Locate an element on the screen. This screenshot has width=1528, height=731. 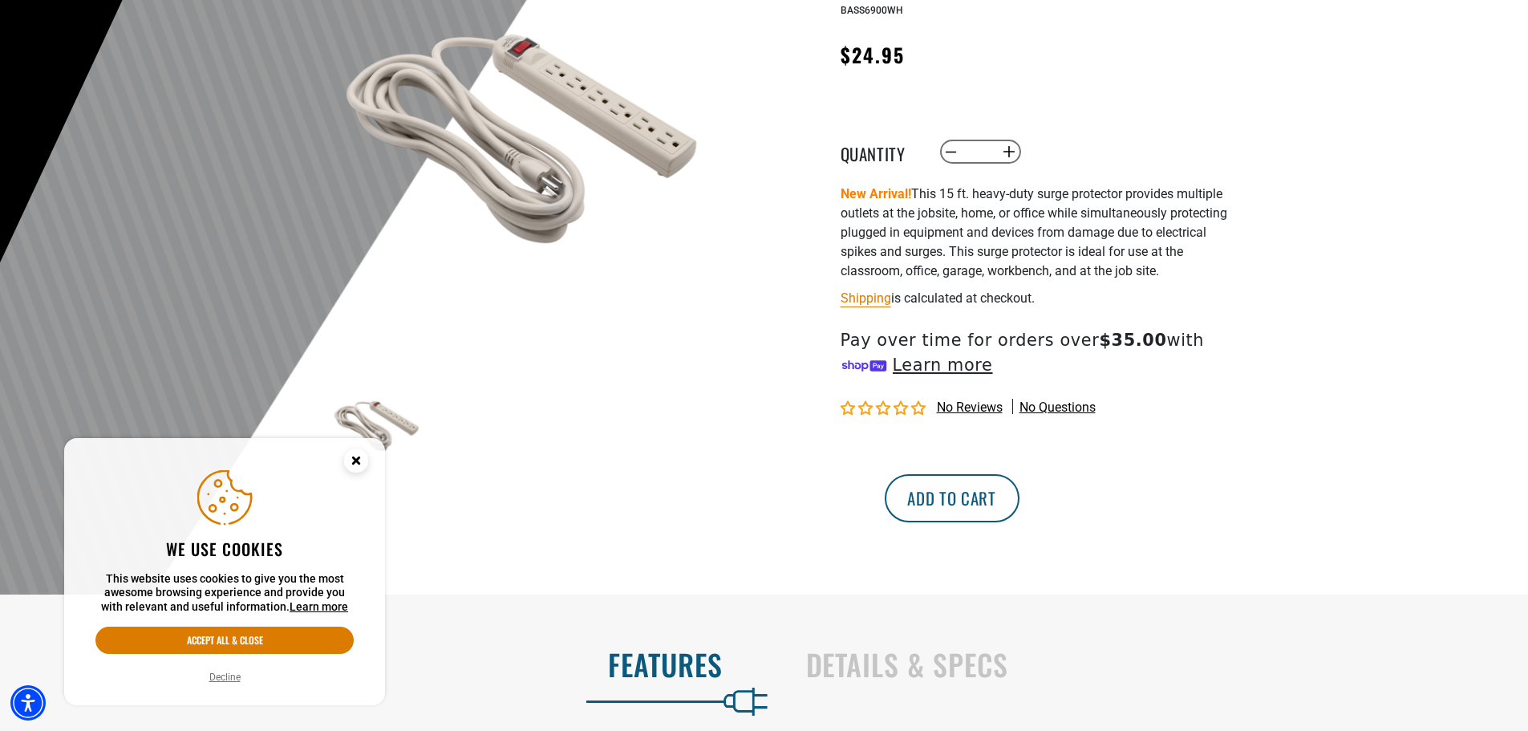
h2: We use cookies is located at coordinates (225, 549).